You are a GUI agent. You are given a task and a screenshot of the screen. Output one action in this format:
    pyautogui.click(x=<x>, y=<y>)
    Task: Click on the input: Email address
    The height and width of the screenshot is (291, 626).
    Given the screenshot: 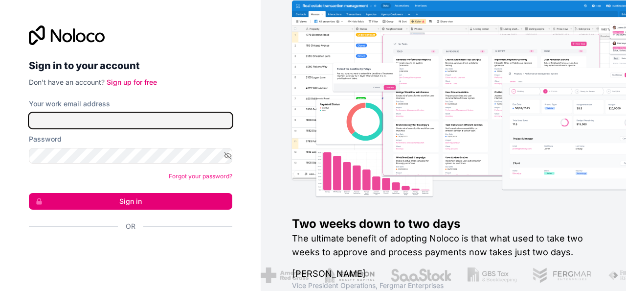 What is the action you would take?
    pyautogui.click(x=131, y=120)
    